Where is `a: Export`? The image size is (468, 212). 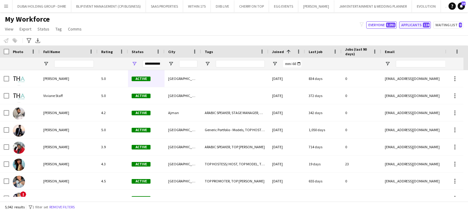
a: Export is located at coordinates (25, 29).